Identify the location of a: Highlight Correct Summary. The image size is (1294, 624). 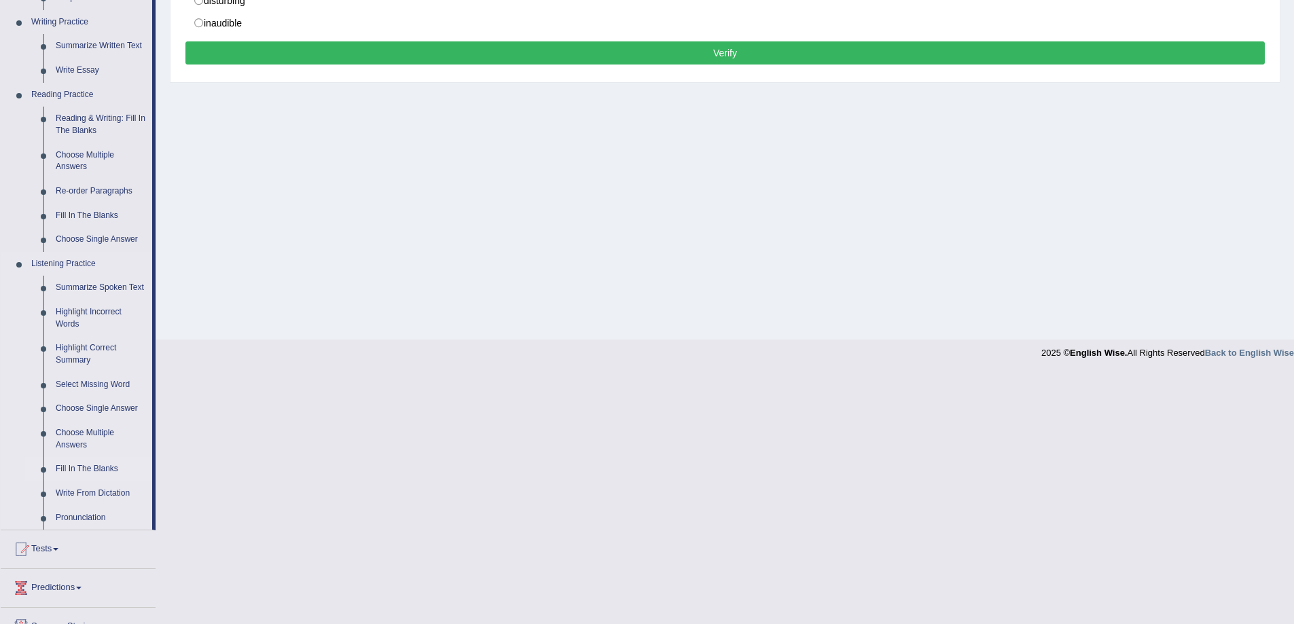
(101, 354).